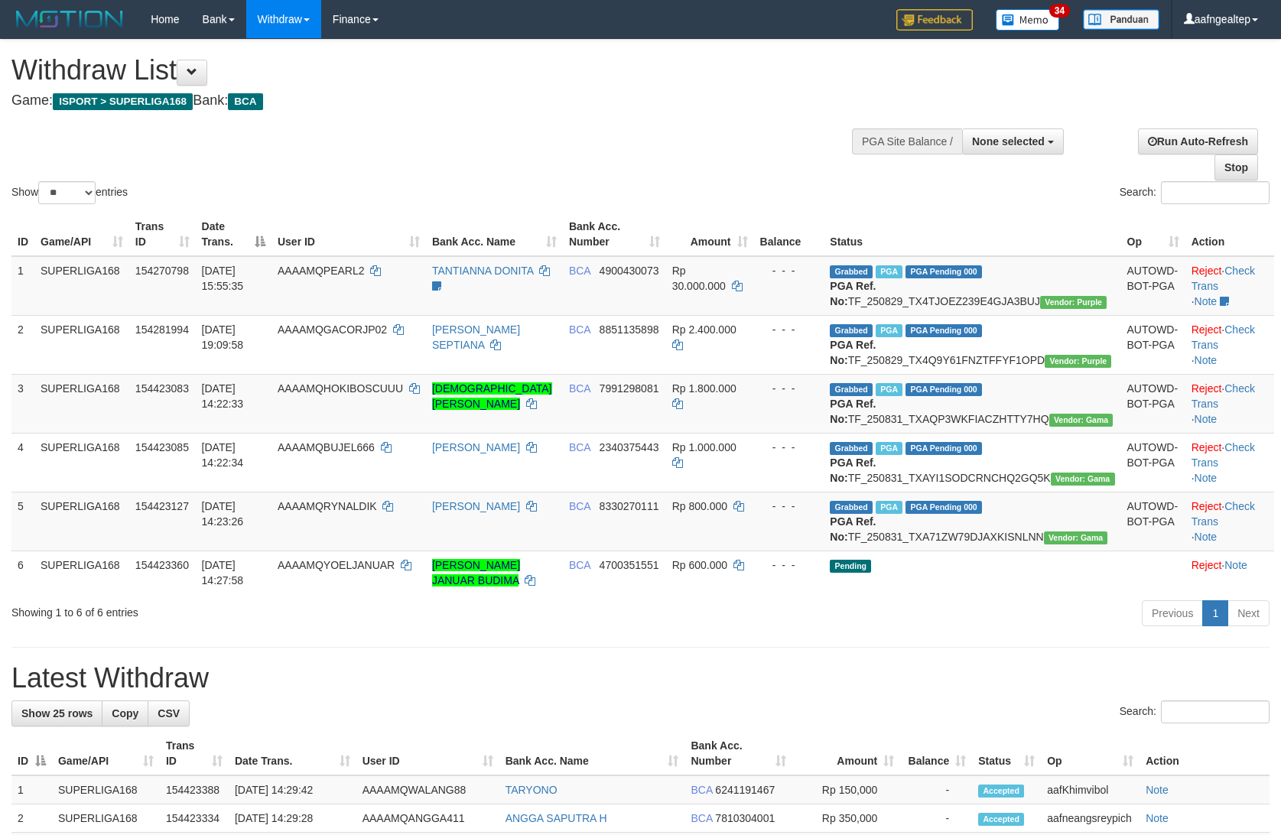 The image size is (1281, 835). I want to click on span: Copy 4700351551 to clipboard, so click(629, 565).